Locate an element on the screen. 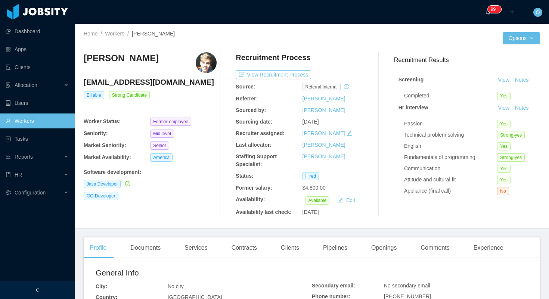  div: Communication is located at coordinates (450, 168).